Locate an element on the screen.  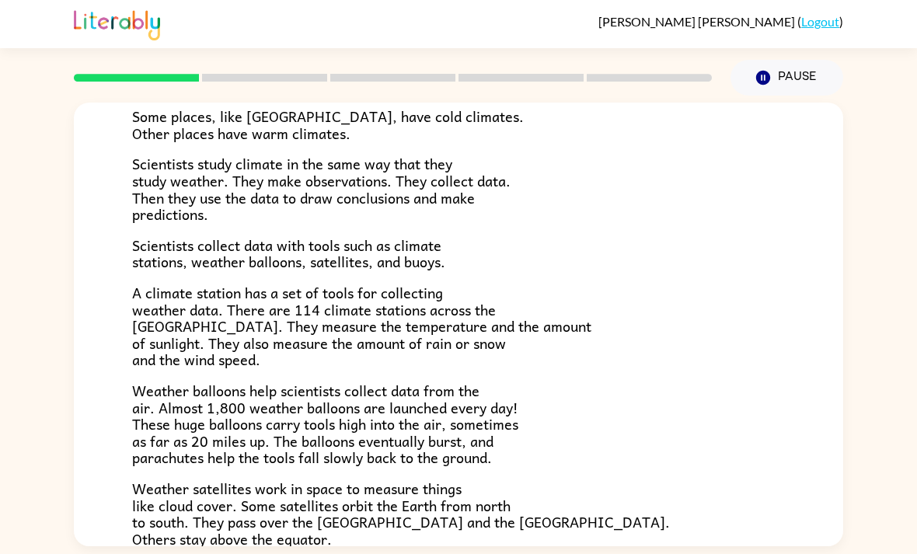
button: Pause is located at coordinates (786, 78).